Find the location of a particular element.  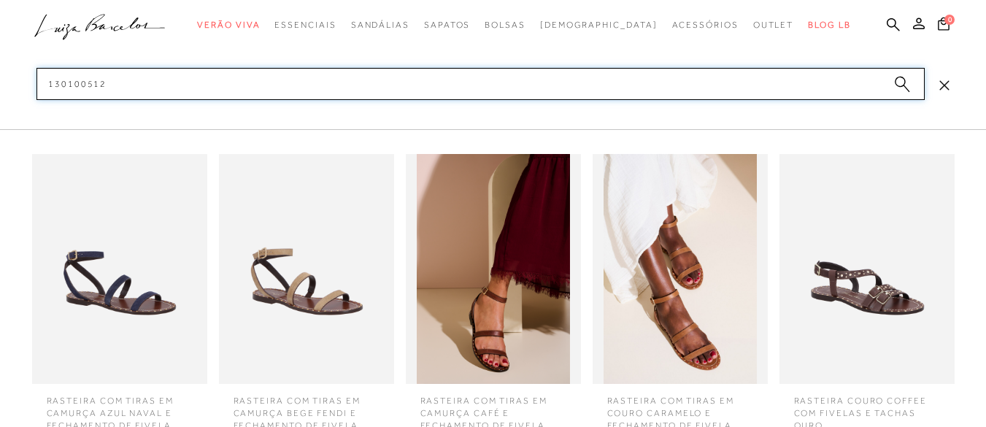

span: 0 is located at coordinates (950, 20).